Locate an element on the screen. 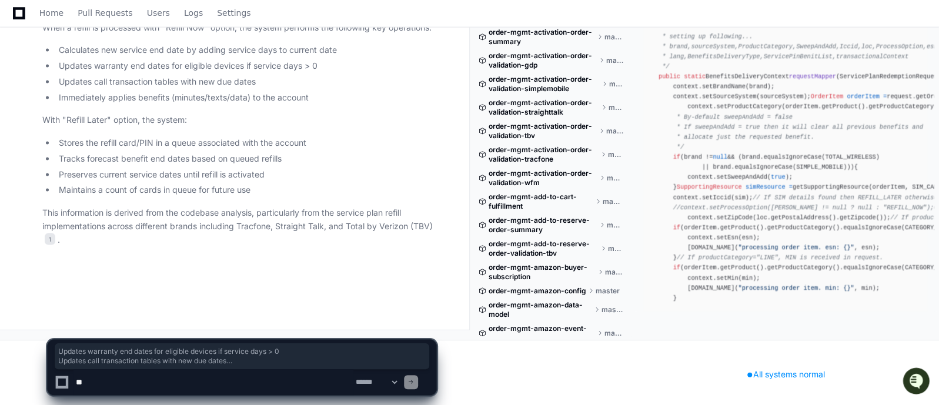  span: Logs is located at coordinates (193, 13).